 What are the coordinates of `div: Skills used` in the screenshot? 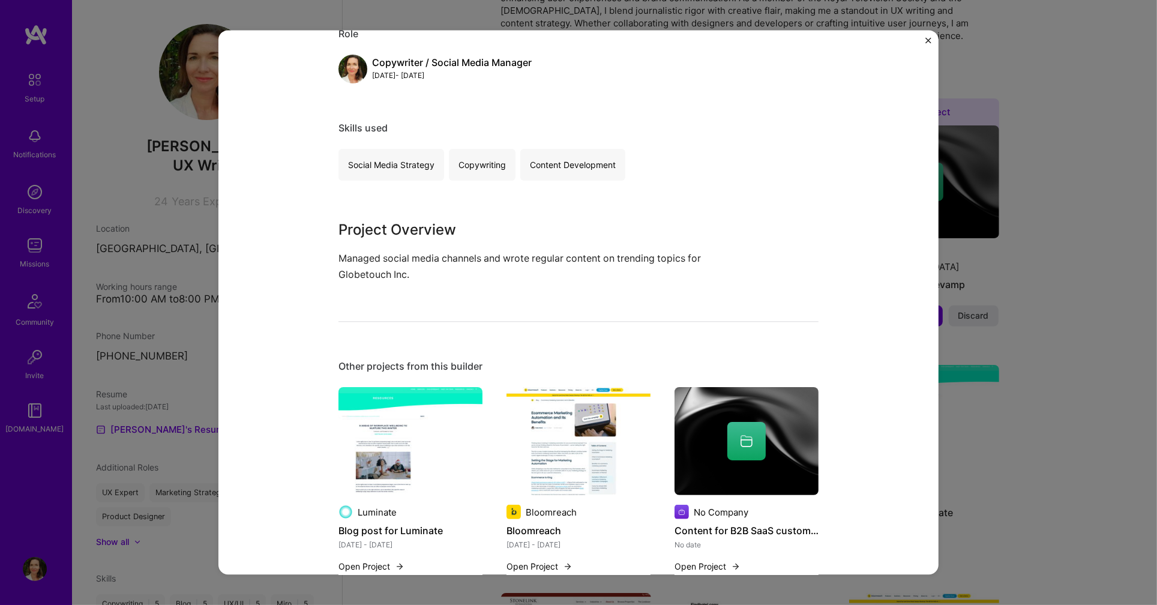 It's located at (578, 128).